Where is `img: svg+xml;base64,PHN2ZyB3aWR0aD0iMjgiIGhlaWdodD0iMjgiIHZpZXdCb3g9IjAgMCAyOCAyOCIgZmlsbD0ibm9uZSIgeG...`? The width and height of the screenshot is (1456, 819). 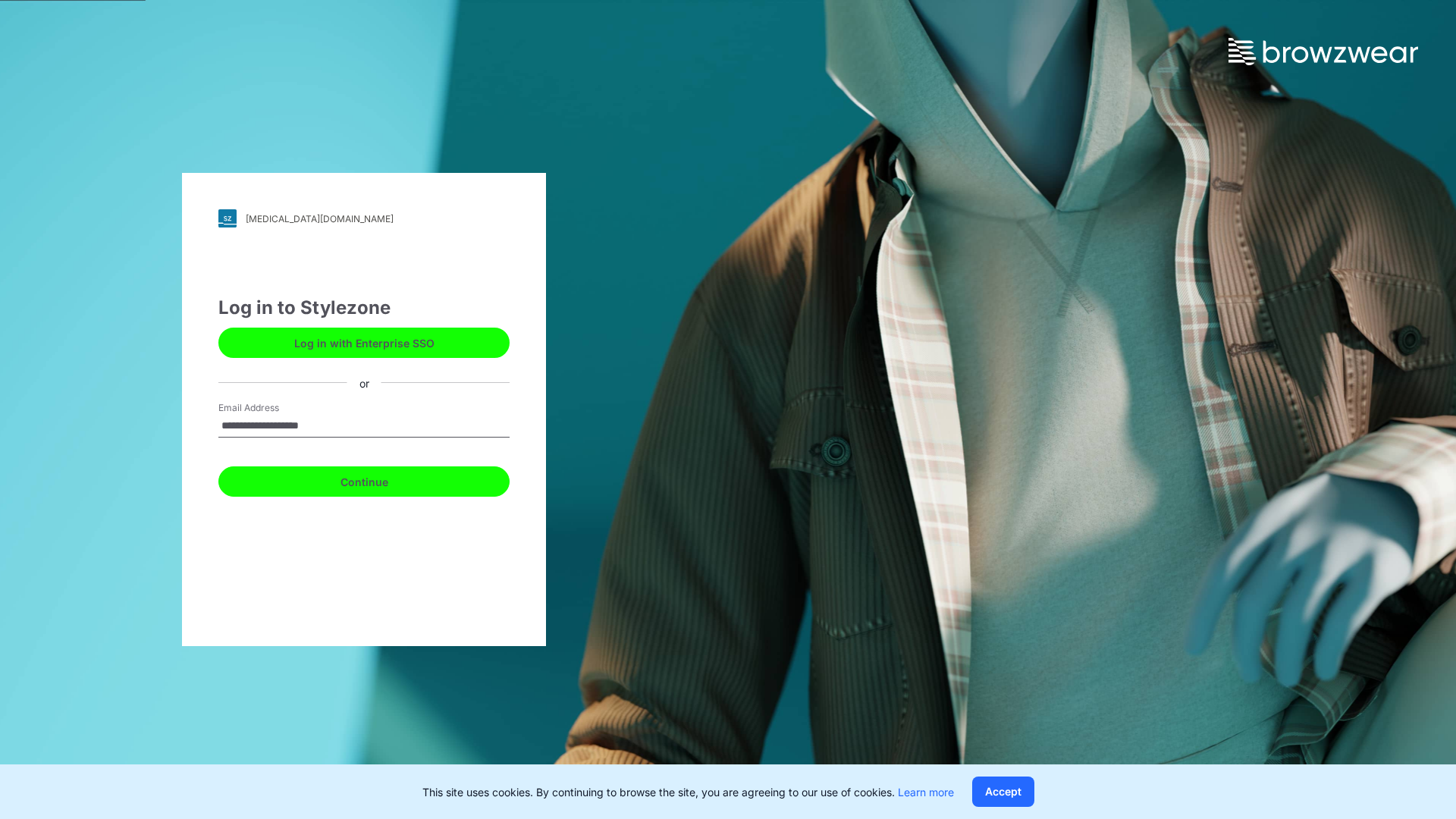 img: svg+xml;base64,PHN2ZyB3aWR0aD0iMjgiIGhlaWdodD0iMjgiIHZpZXdCb3g9IjAgMCAyOCAyOCIgZmlsbD0ibm9uZSIgeG... is located at coordinates (228, 218).